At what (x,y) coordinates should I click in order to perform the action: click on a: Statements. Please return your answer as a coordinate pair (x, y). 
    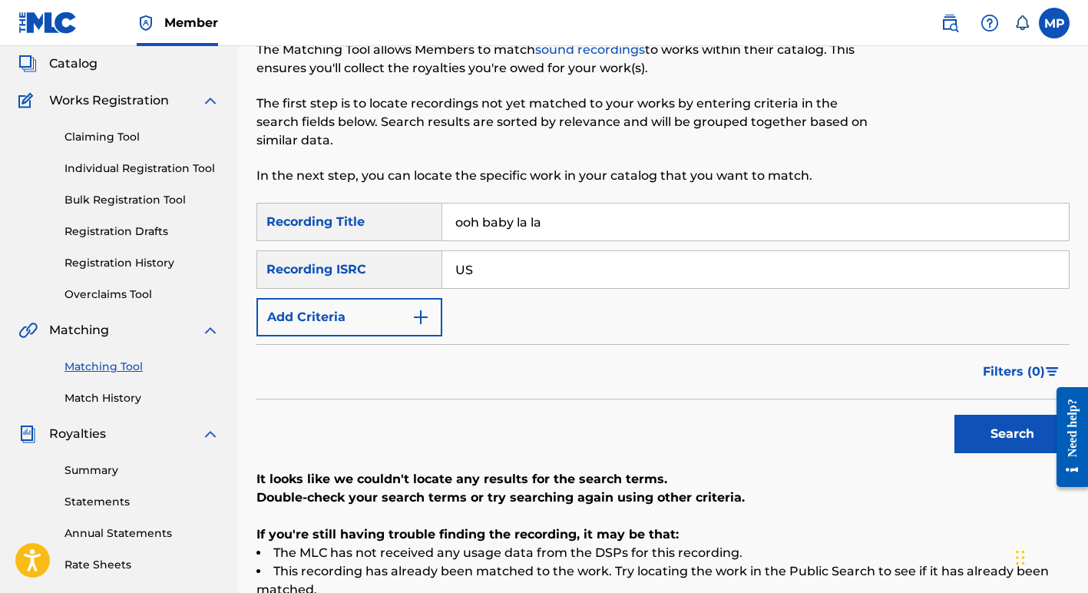
    Looking at the image, I should click on (142, 501).